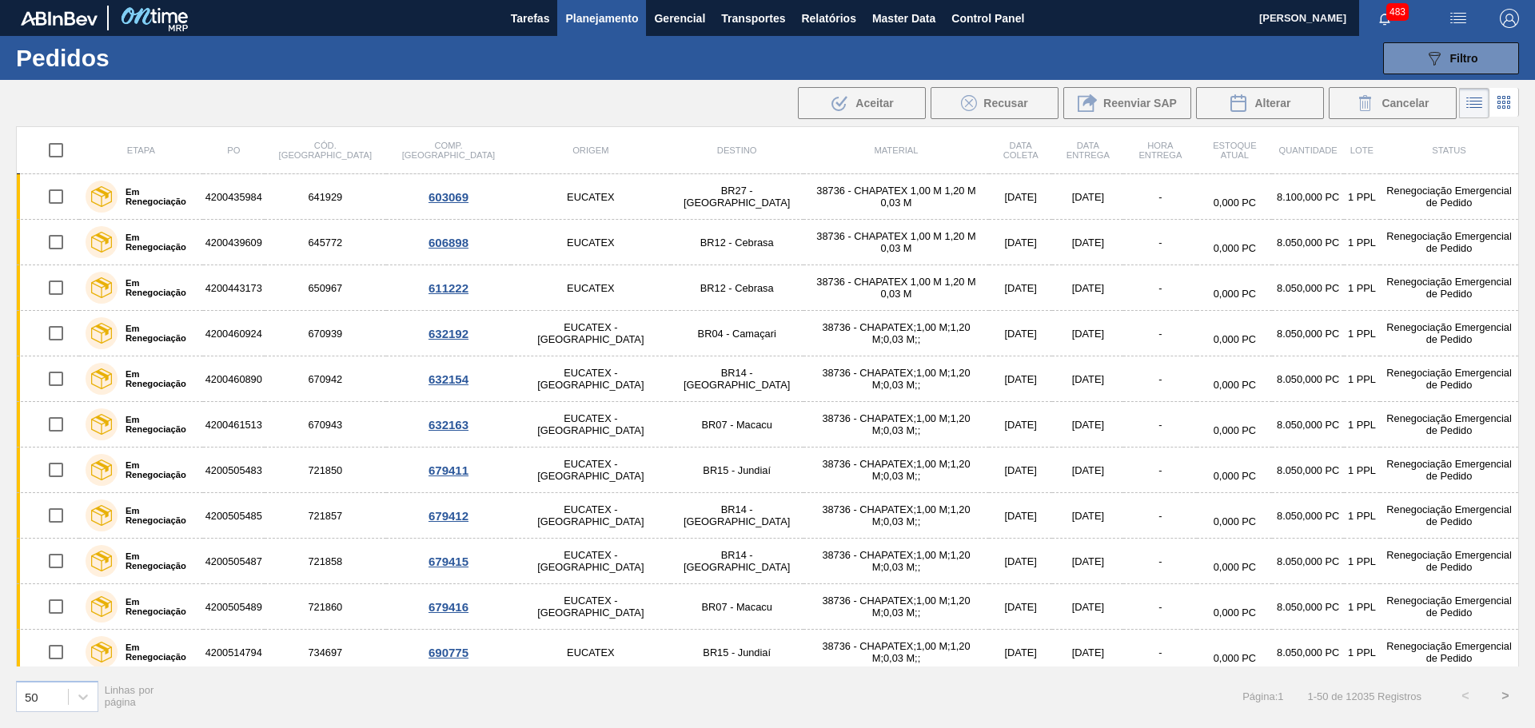 This screenshot has width=1535, height=728. Describe the element at coordinates (737, 470) in the screenshot. I see `td: BR15 - Jundiaí` at that location.